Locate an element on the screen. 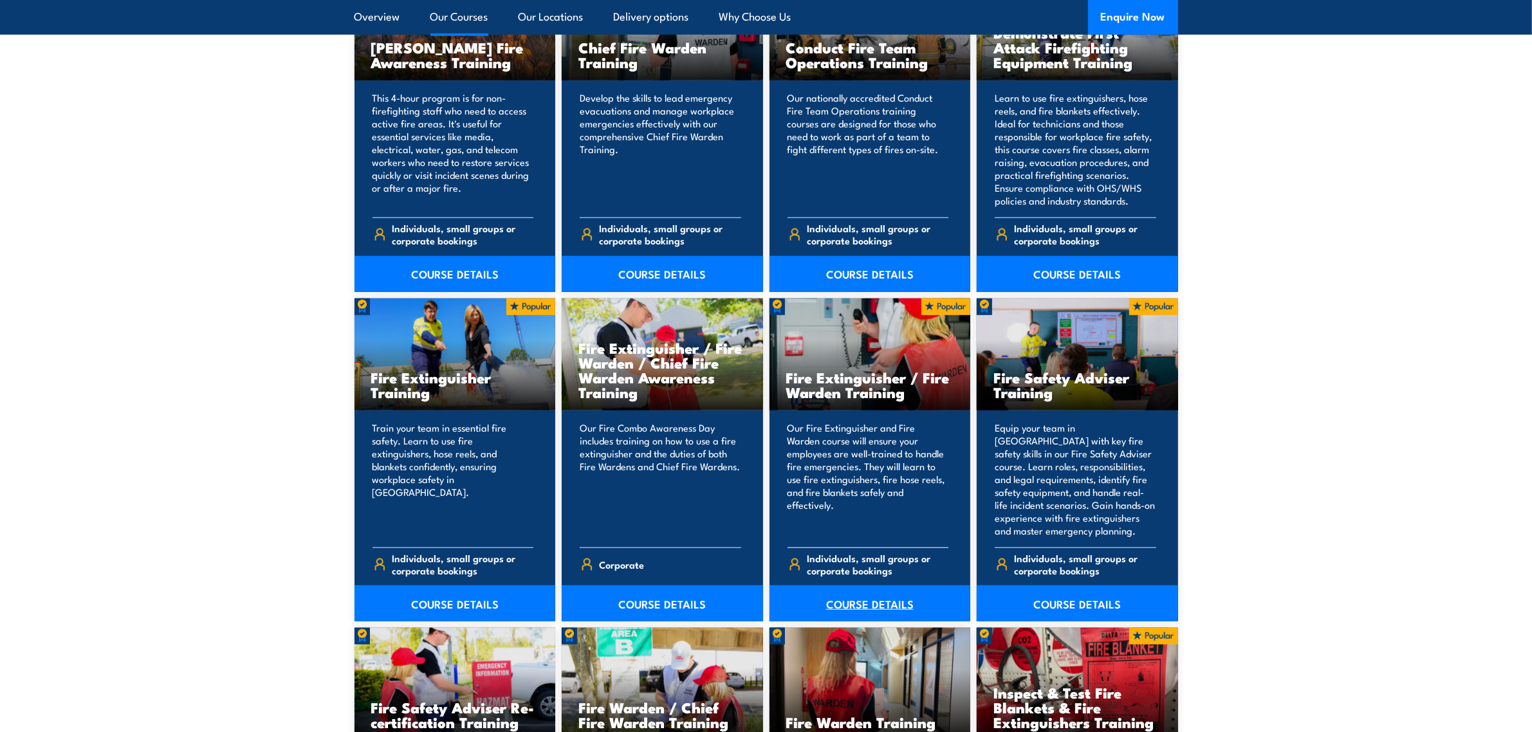 This screenshot has height=732, width=1532. p: Develop the skills to lead emergency evacuations and manage workplace emergencies effectively wit... is located at coordinates (660, 149).